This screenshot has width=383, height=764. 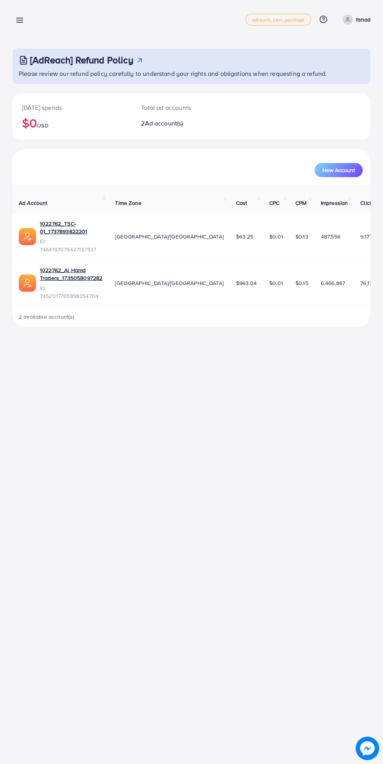 What do you see at coordinates (43, 126) in the screenshot?
I see `span: USD` at bounding box center [43, 126].